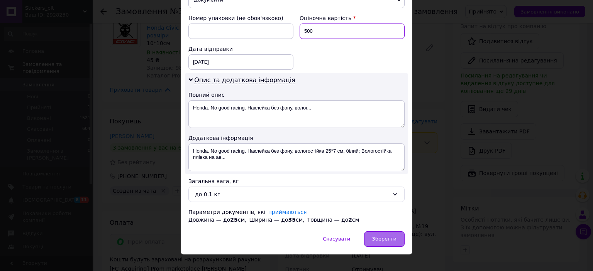  I want to click on div: Параметри документів, які Довжина — до см, Ширина — до см, Товщина — до см, so click(296, 216).